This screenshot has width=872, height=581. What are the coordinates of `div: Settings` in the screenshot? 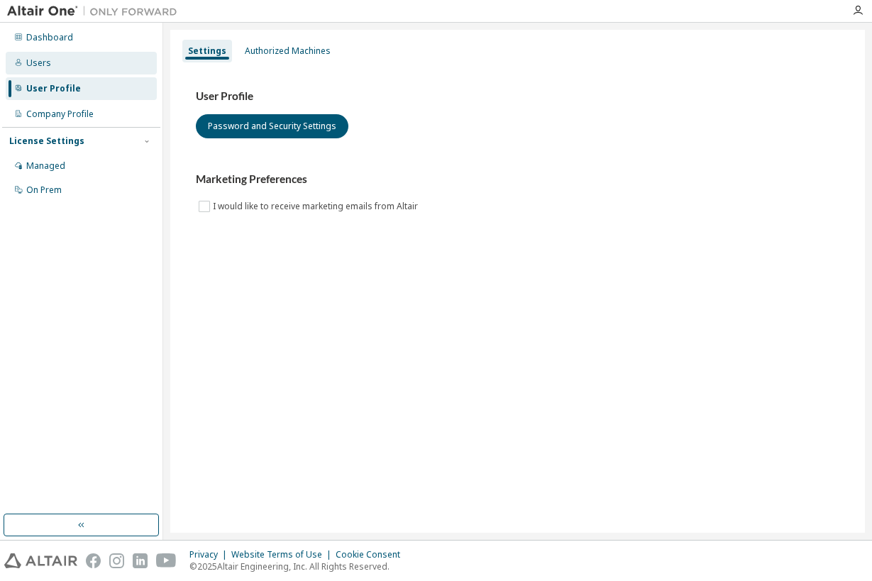 It's located at (207, 51).